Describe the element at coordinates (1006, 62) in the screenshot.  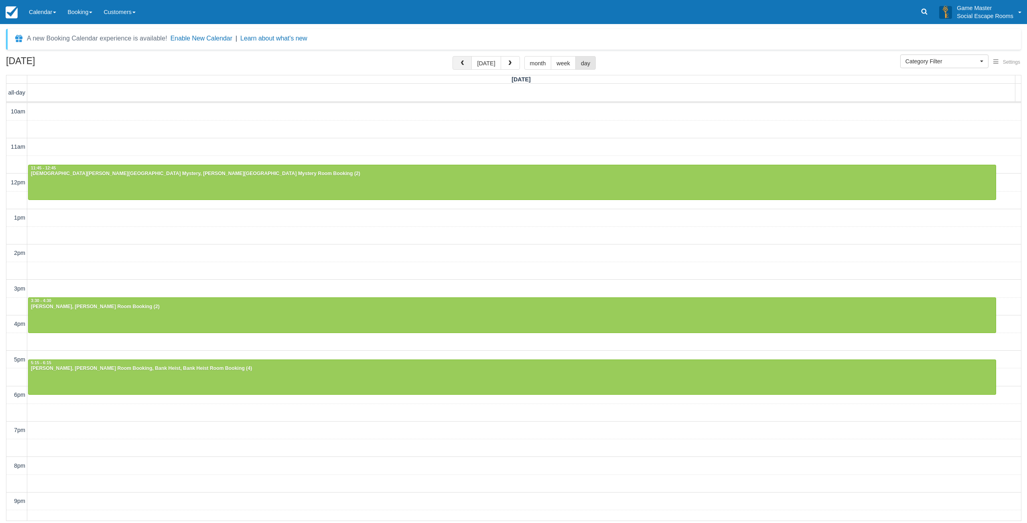
I see `button: Settings` at that location.